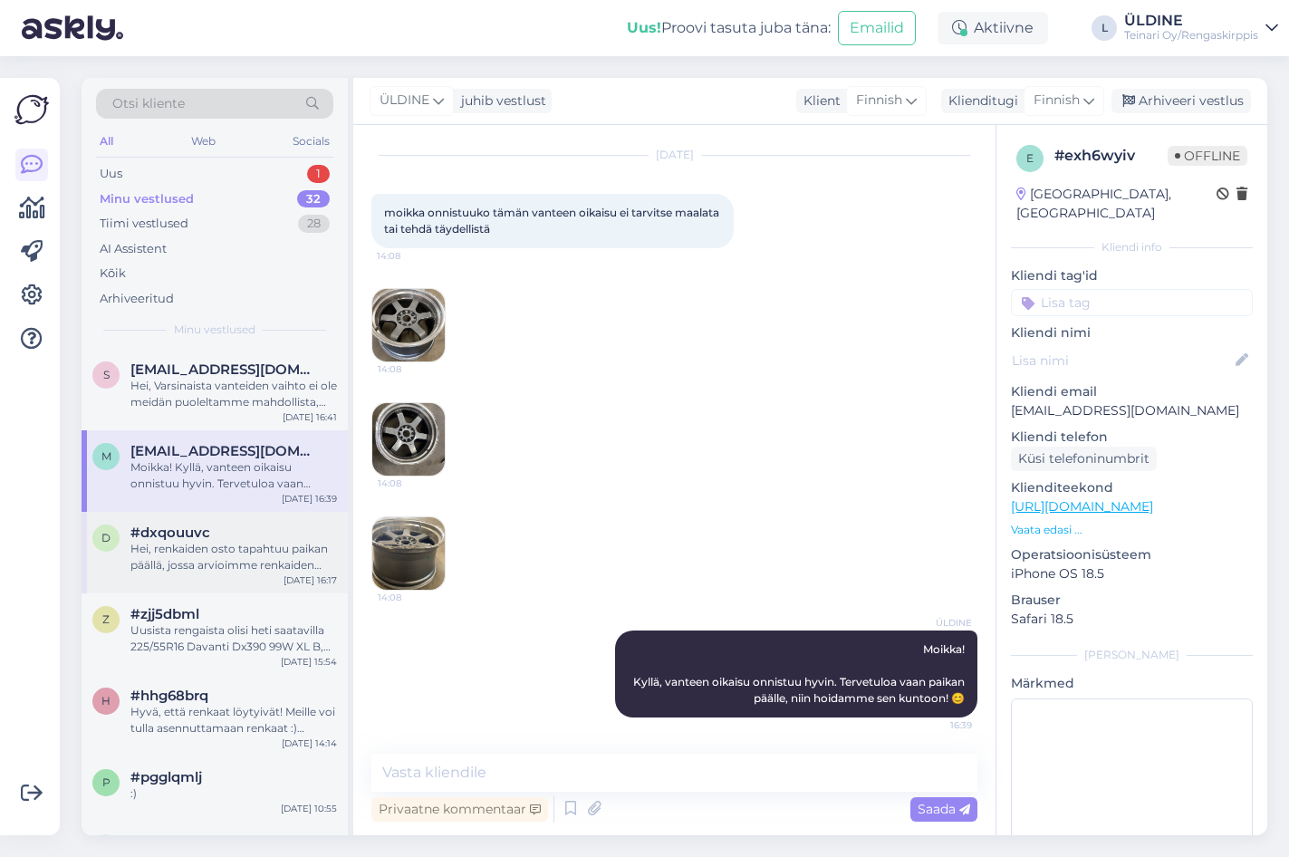  What do you see at coordinates (234, 557) in the screenshot?
I see `div: Hei, renkaiden osto tapahtuu paikan päällä, jossa arvioimme renkaiden kunnon ja annamme ostohinna...` at bounding box center [234, 557].